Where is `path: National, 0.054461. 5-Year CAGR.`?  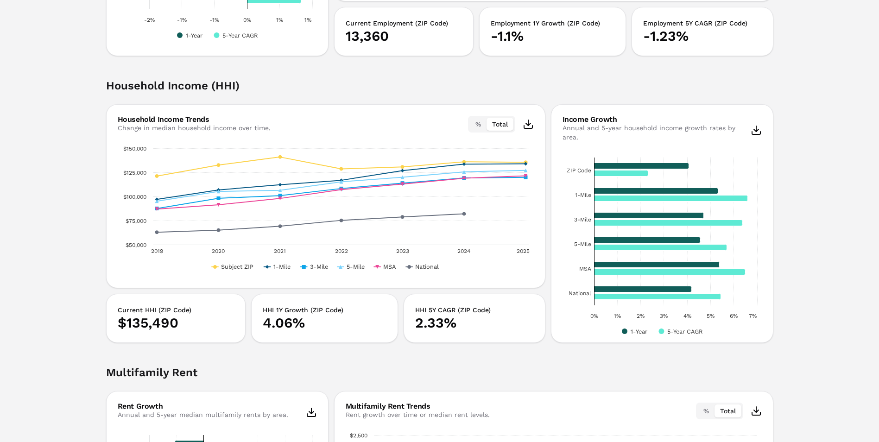
path: National, 0.054461. 5-Year CAGR. is located at coordinates (657, 297).